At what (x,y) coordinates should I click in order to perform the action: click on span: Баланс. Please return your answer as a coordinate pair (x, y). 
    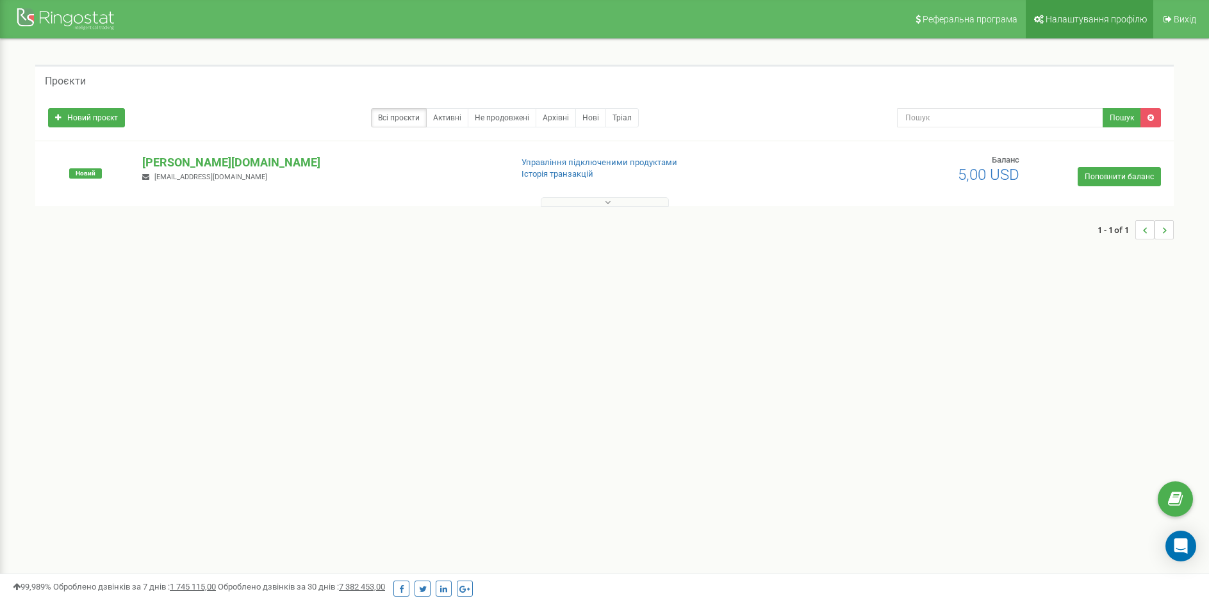
    Looking at the image, I should click on (1005, 159).